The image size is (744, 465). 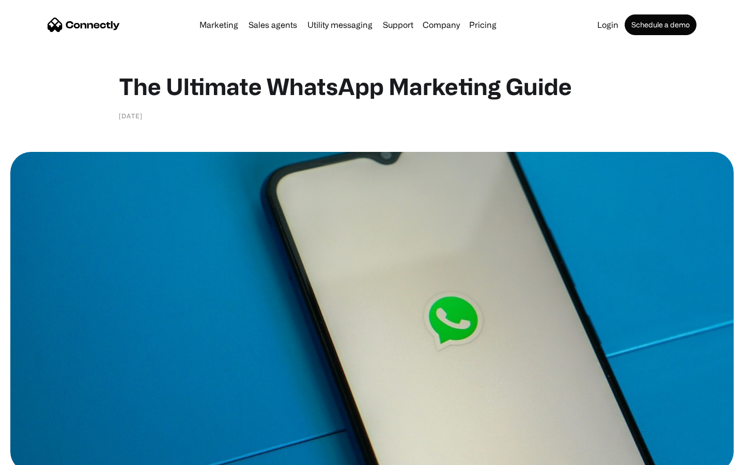 I want to click on a: Support, so click(x=398, y=25).